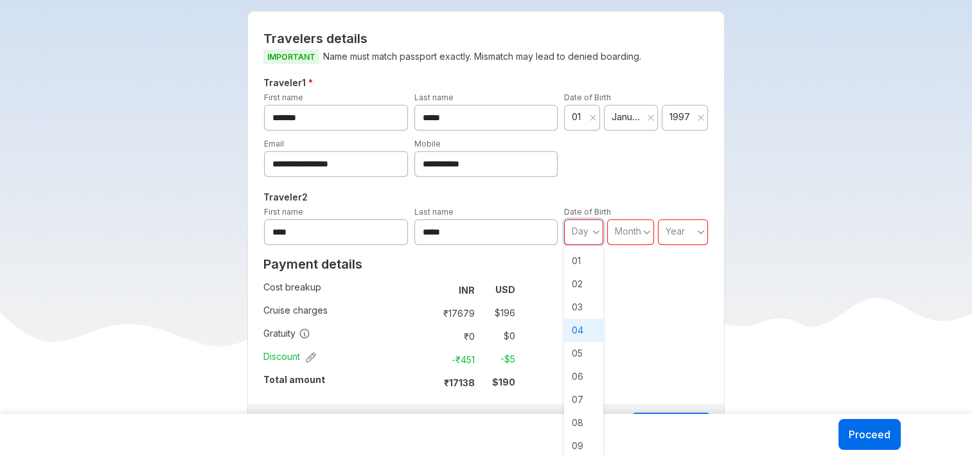  Describe the element at coordinates (389, 264) in the screenshot. I see `h2: Payment details` at that location.